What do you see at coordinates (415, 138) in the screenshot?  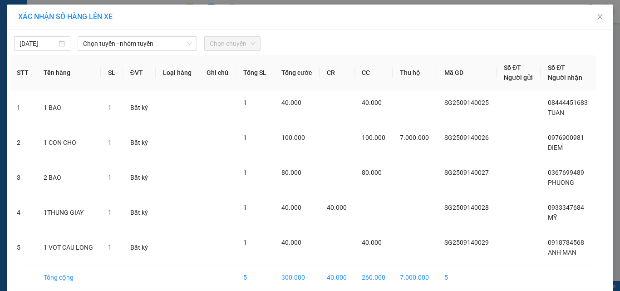 I see `span: 7.000.000` at bounding box center [415, 138].